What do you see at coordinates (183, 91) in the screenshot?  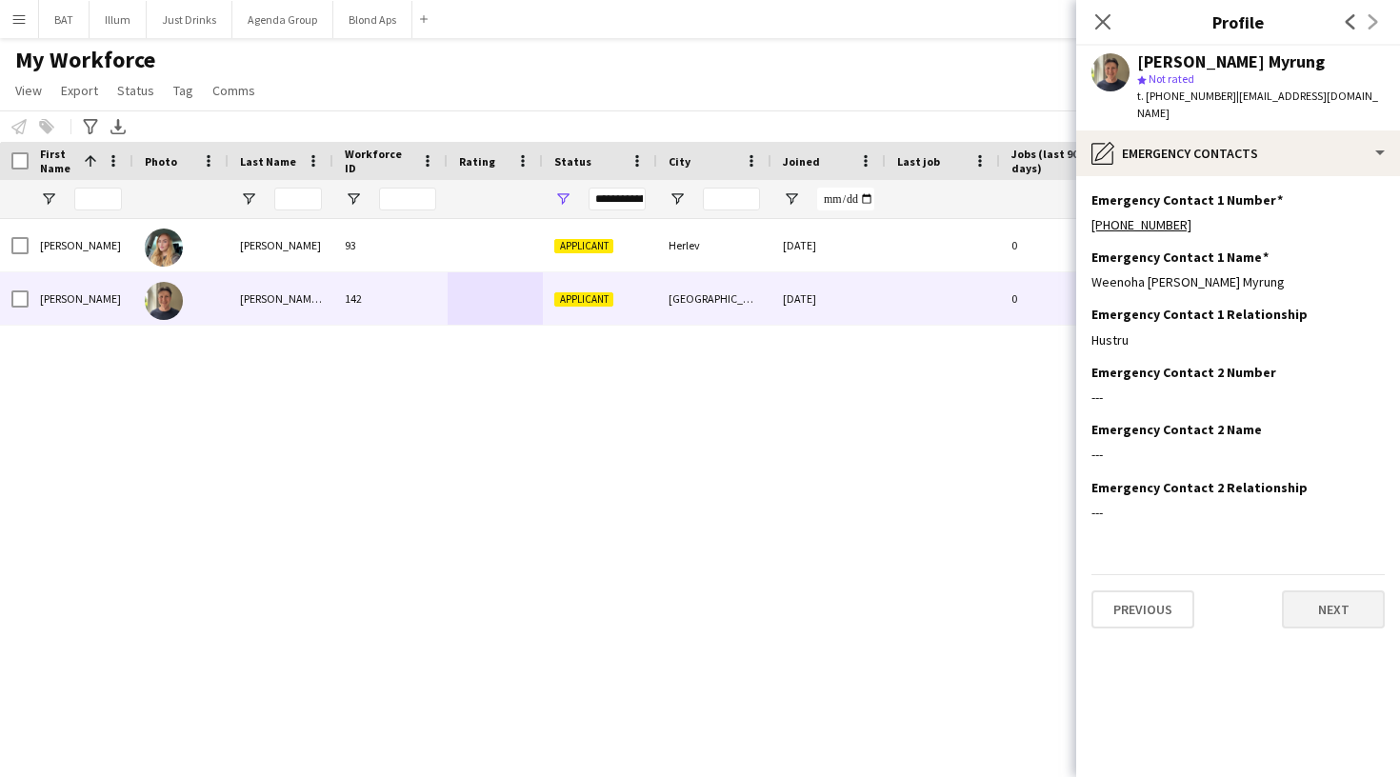 I see `span: Tag` at bounding box center [183, 91].